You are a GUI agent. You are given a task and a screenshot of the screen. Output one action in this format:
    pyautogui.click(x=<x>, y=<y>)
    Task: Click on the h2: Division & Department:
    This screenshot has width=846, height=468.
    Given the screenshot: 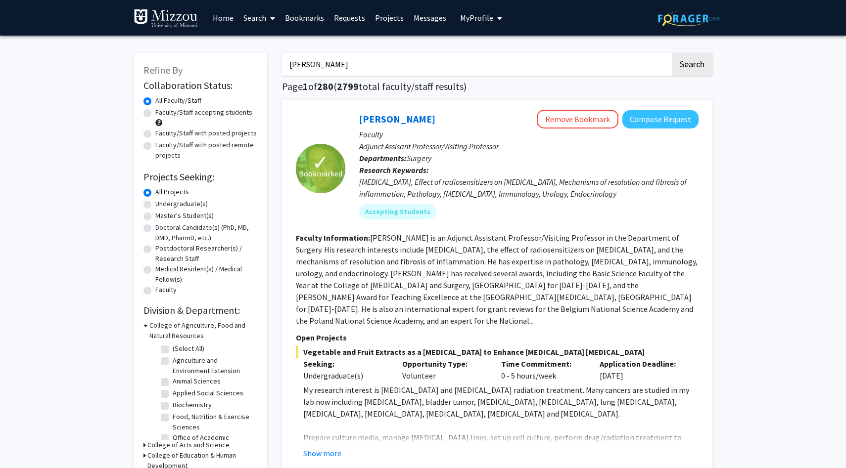 What is the action you would take?
    pyautogui.click(x=200, y=311)
    